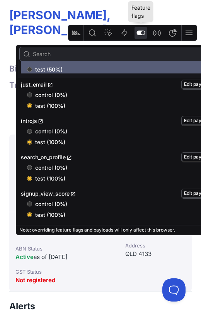  What do you see at coordinates (64, 248) in the screenshot?
I see `div: ABN Status` at bounding box center [64, 248].